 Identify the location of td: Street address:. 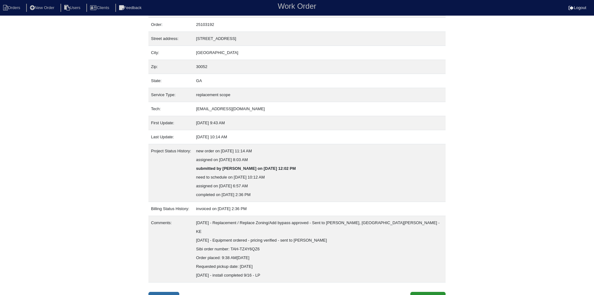
(171, 39).